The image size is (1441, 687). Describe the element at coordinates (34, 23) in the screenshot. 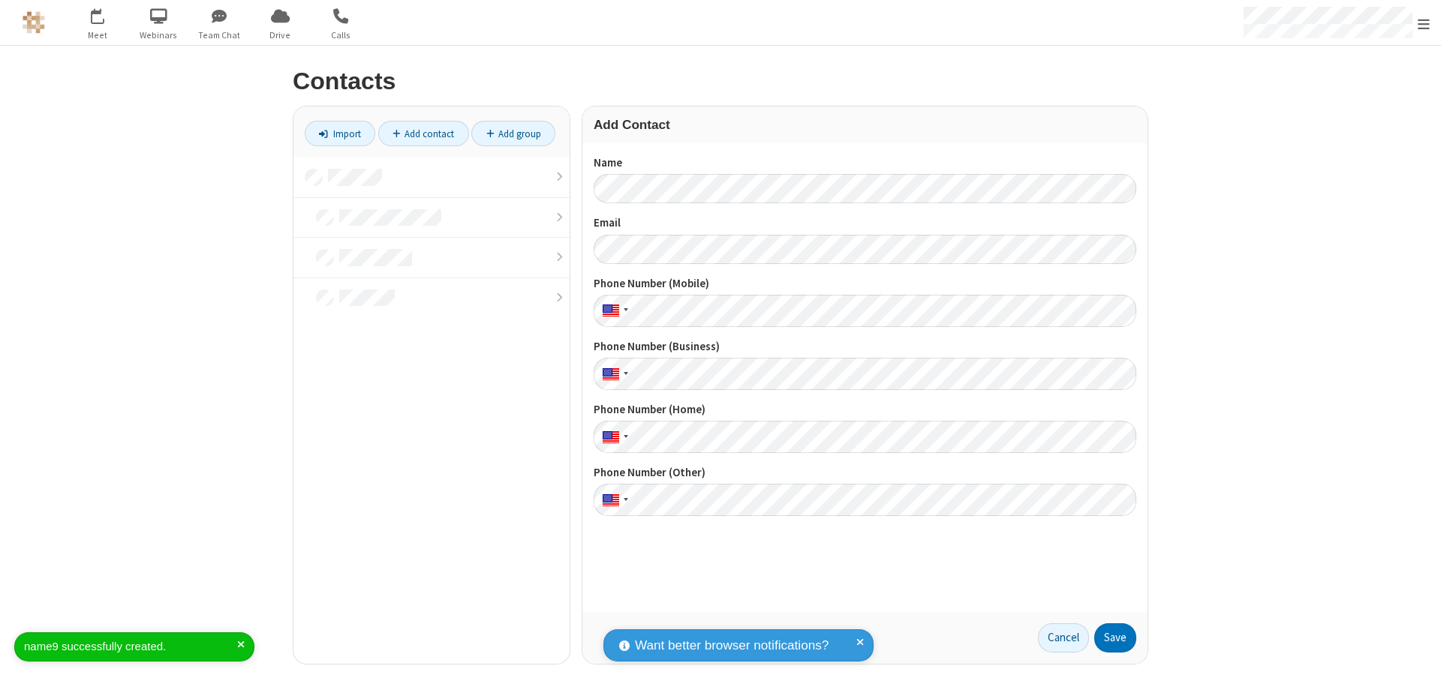

I see `img: QA Selenium DO NOT DELETE OR CHANGE` at that location.